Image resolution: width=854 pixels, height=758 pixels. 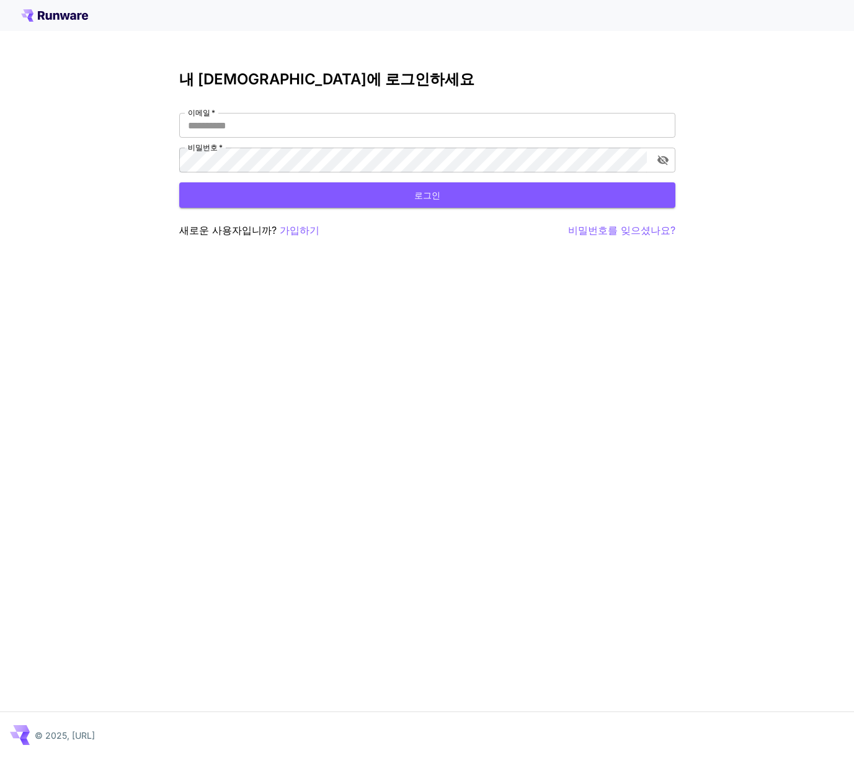 What do you see at coordinates (622, 230) in the screenshot?
I see `font: 비밀번호를 잊으셨나요?` at bounding box center [622, 230].